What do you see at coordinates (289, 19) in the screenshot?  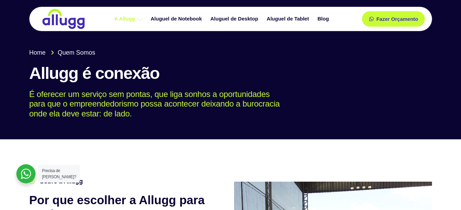 I see `a: Aluguel de Tablet` at bounding box center [289, 19].